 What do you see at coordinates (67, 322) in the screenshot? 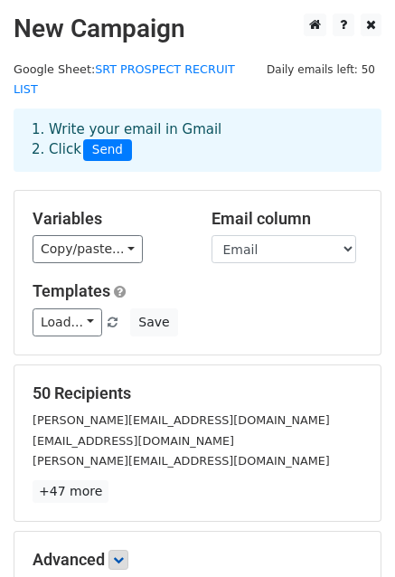
I see `a: Load...` at bounding box center [67, 322].